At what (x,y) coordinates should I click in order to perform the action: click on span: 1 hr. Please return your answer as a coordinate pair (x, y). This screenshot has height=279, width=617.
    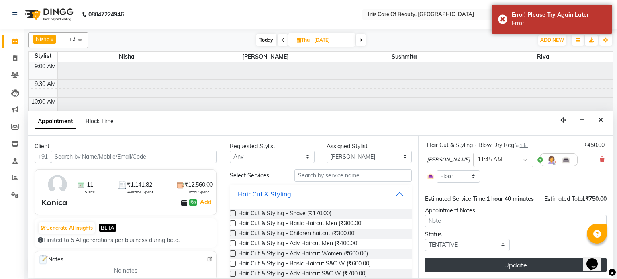
    Looking at the image, I should click on (524, 145).